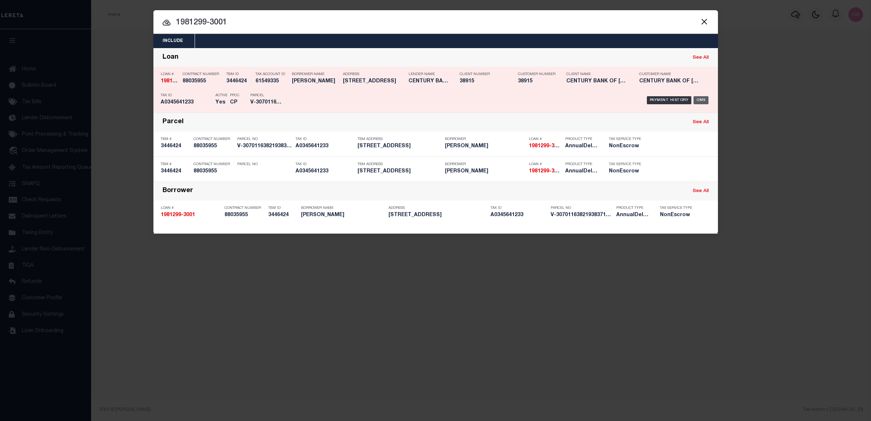 This screenshot has width=871, height=421. What do you see at coordinates (669, 100) in the screenshot?
I see `div: Payment History` at bounding box center [669, 100].